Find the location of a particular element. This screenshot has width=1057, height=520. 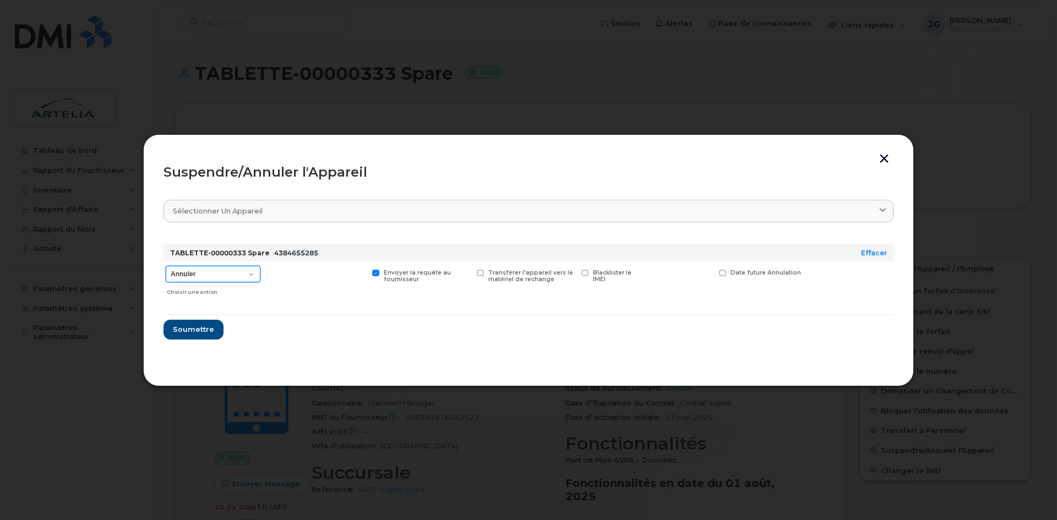

strong: TABLETTE-00000333 Spare is located at coordinates (220, 253).